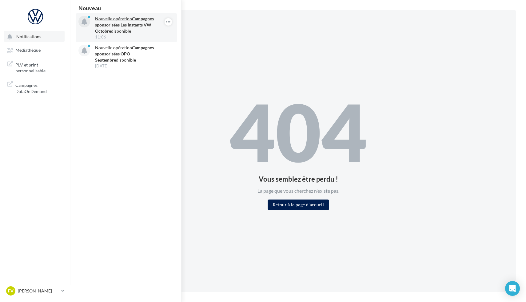 Image resolution: width=526 pixels, height=302 pixels. What do you see at coordinates (29, 36) in the screenshot?
I see `span: Notifications` at bounding box center [29, 36].